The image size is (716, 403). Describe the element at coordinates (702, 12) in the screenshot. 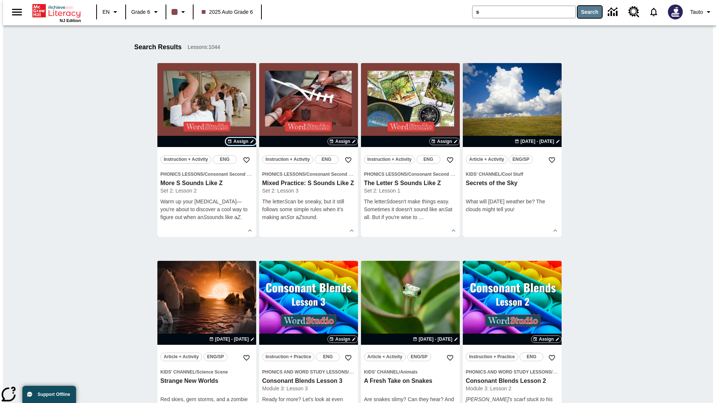

I see `button: Profile/Settings` at that location.